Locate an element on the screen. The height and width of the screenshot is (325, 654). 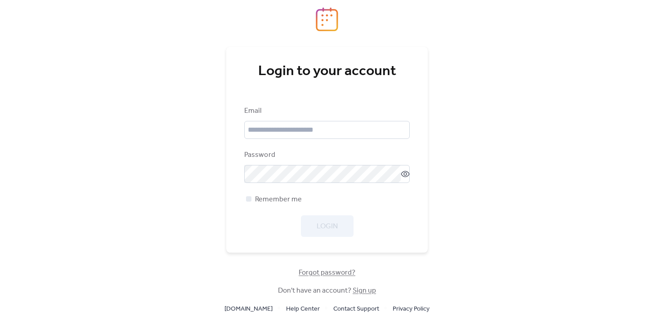
div: Login to your account is located at coordinates (327, 72).